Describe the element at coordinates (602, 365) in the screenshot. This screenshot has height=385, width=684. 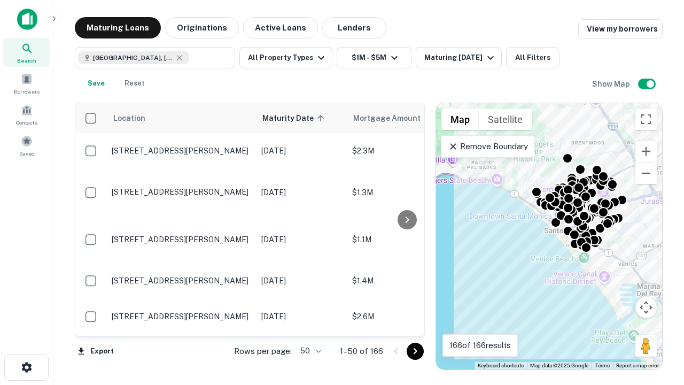
I see `a: Terms` at that location.